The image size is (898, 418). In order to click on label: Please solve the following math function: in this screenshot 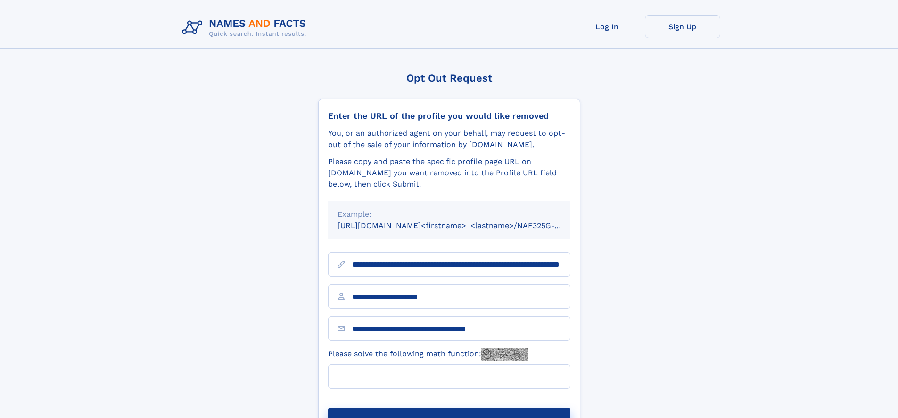, I will do `click(428, 355)`.